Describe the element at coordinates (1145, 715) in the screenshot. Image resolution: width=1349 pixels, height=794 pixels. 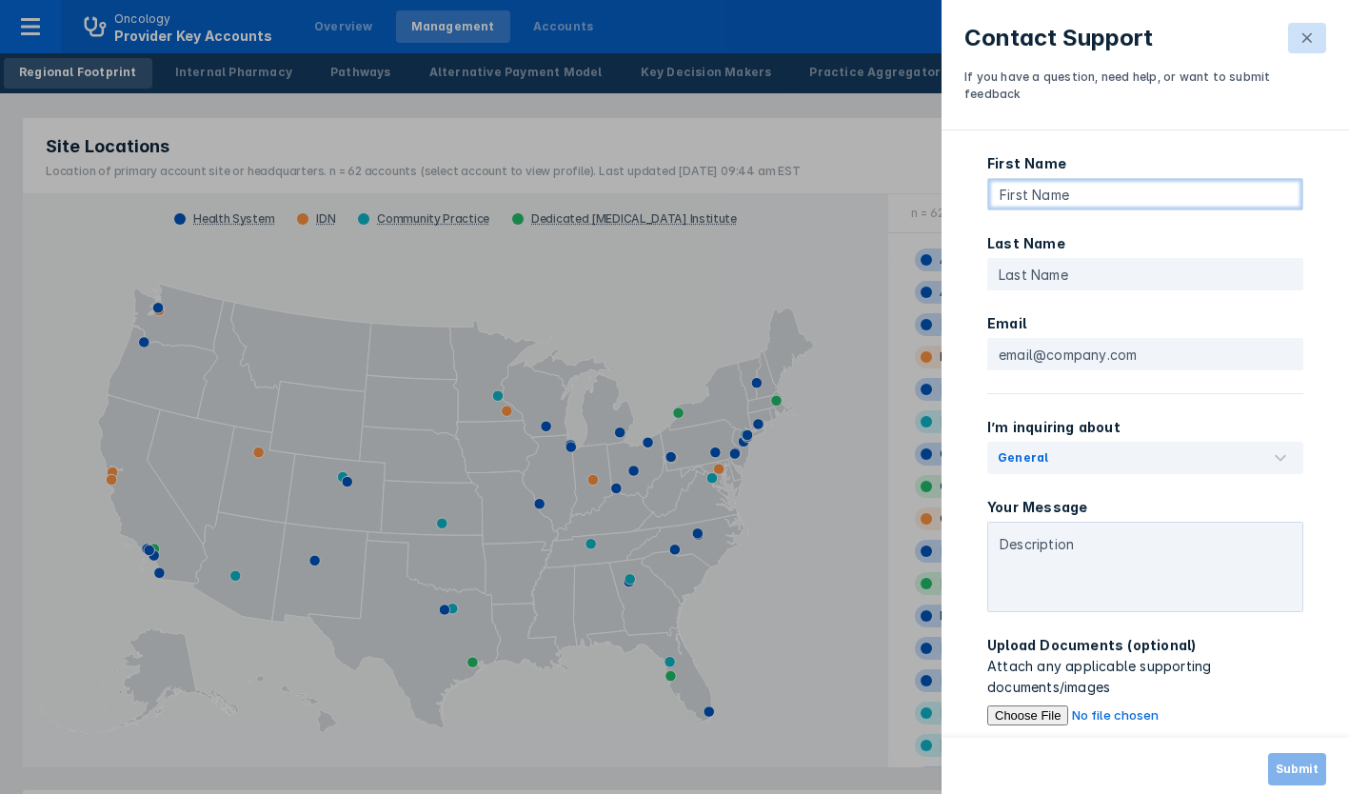
I see `input: Upload Documents (optional)Attach any applicable supporting documents/images` at that location.